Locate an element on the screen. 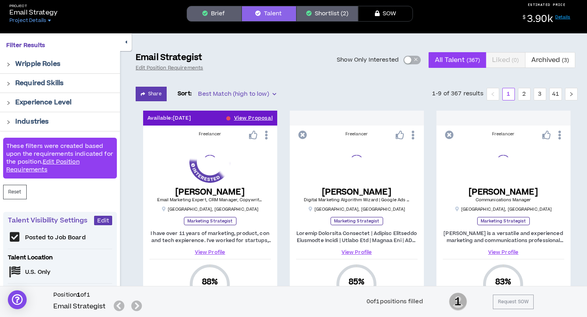  p: Wripple Roles is located at coordinates (38, 64).